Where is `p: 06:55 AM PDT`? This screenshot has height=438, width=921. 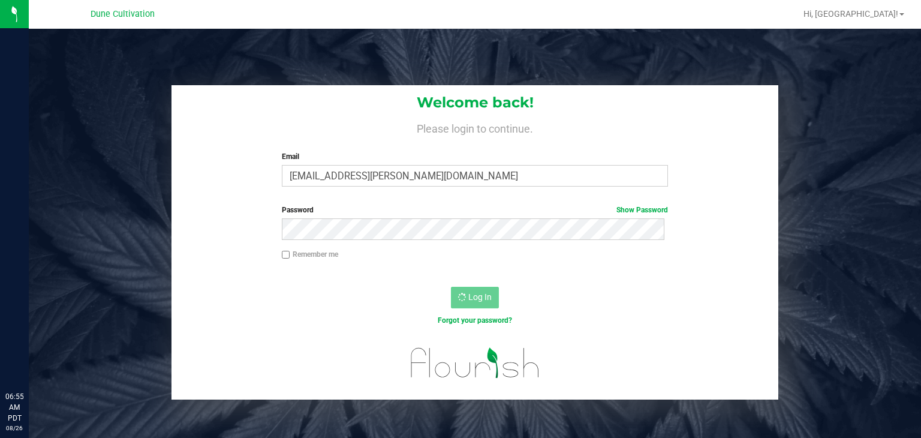 p: 06:55 AM PDT is located at coordinates (14, 407).